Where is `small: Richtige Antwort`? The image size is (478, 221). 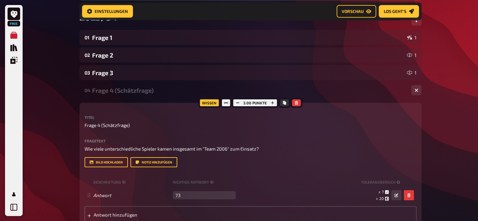
small: Richtige Antwort is located at coordinates (265, 182).